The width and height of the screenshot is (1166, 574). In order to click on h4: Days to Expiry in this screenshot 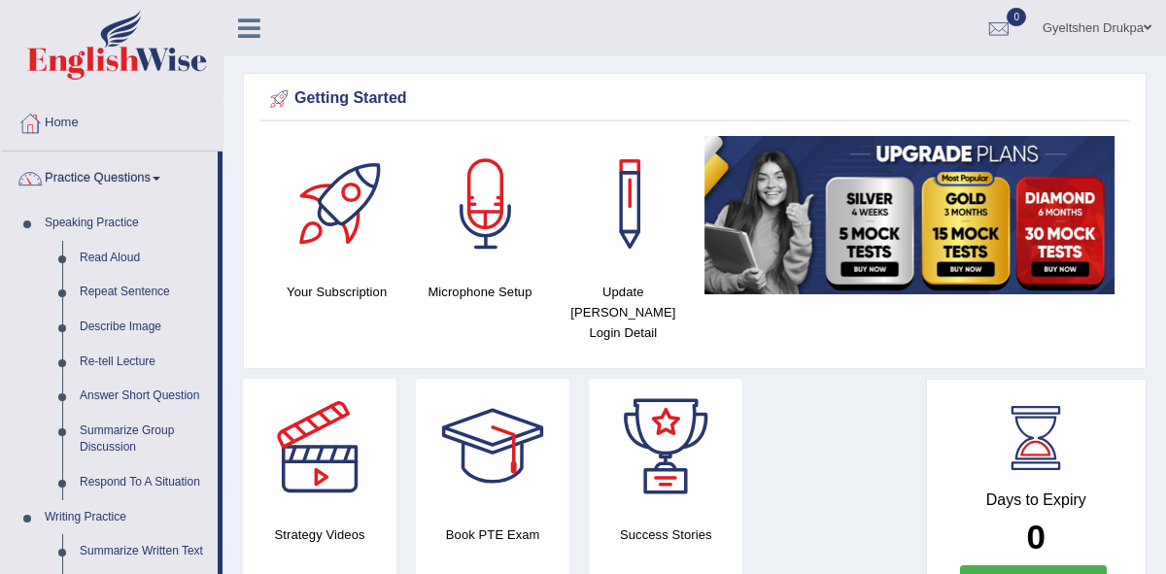, I will do `click(1037, 501)`.